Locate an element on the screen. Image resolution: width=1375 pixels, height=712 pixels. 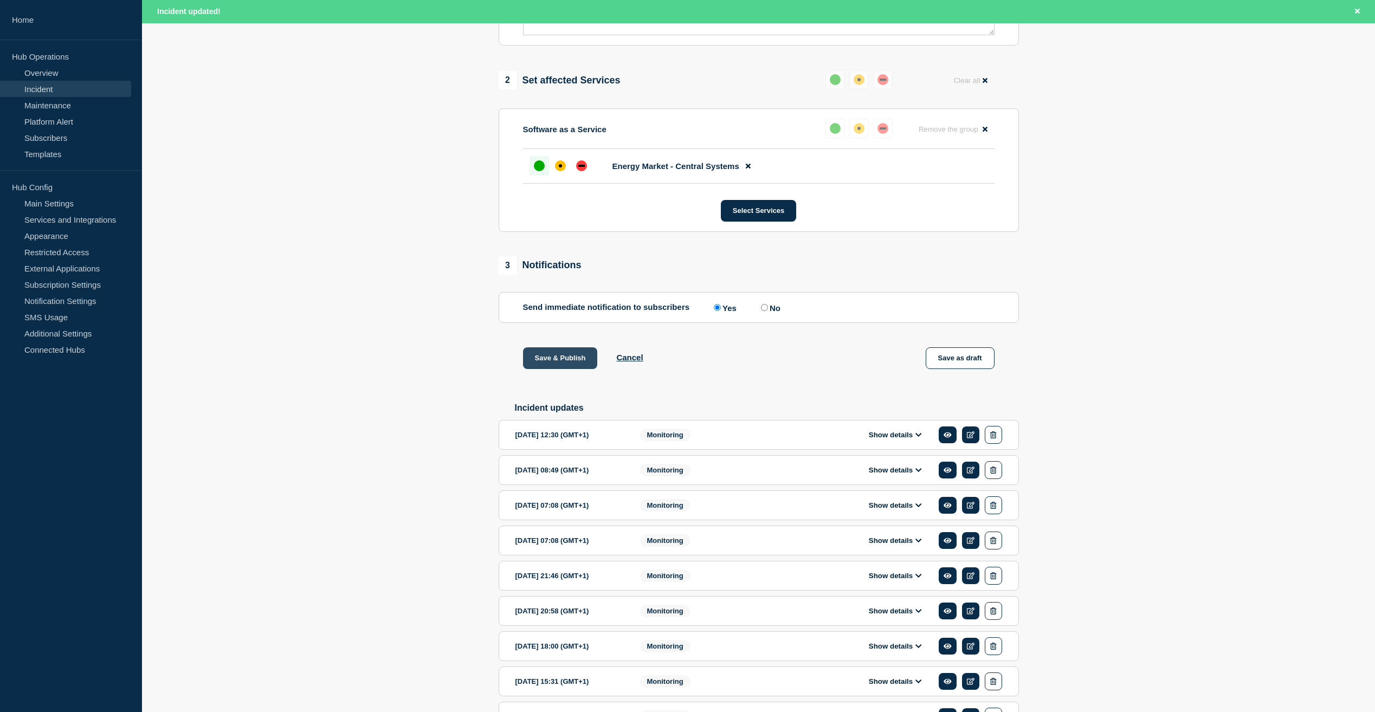
label: No is located at coordinates (769, 307).